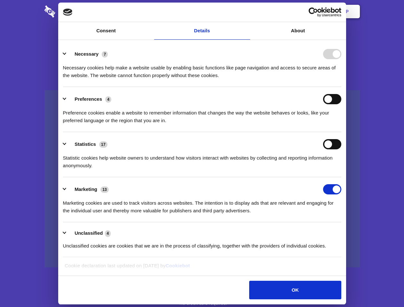 Image resolution: width=404 pixels, height=307 pixels. I want to click on h1: Eliminate Slack Data Loss., so click(202, 40).